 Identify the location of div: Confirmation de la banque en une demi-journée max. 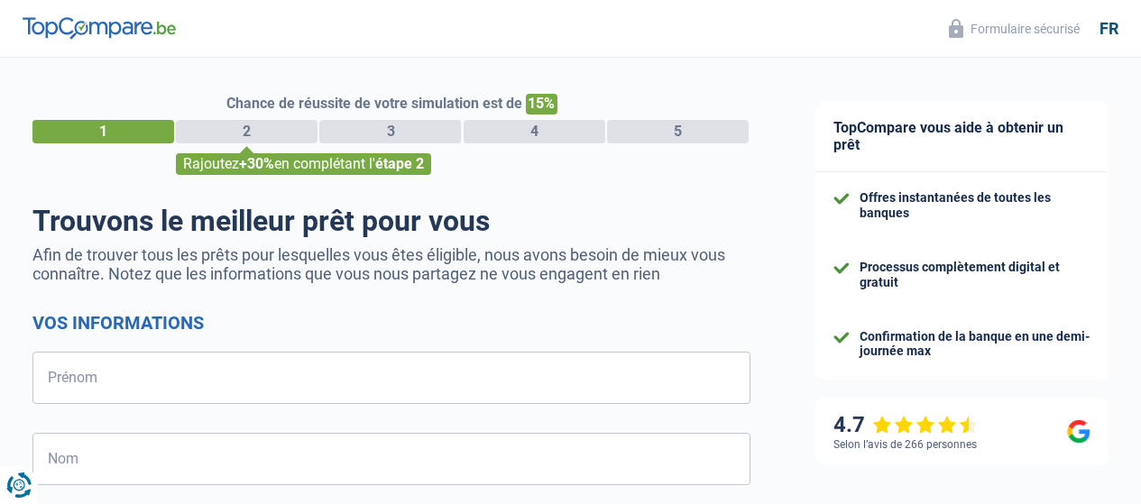
(975, 345).